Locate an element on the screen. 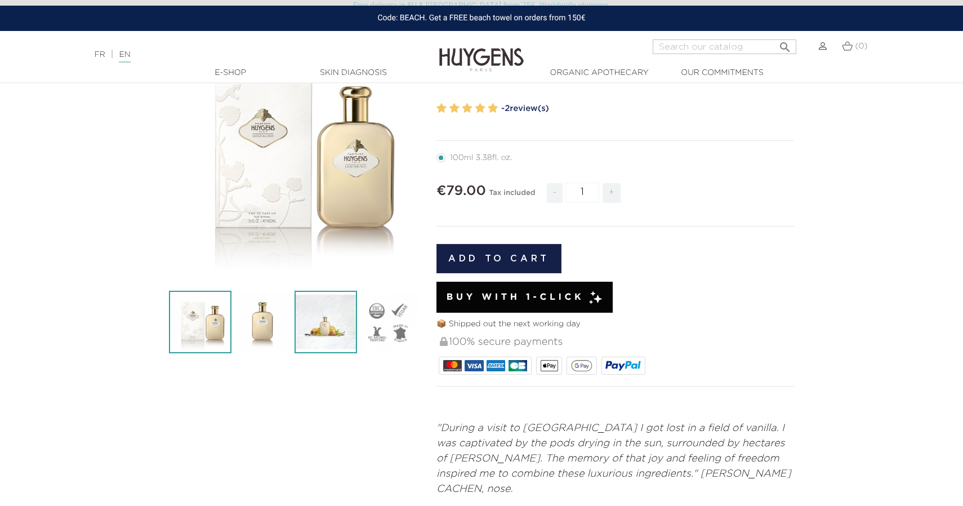  div: Tax included is located at coordinates (512, 196).